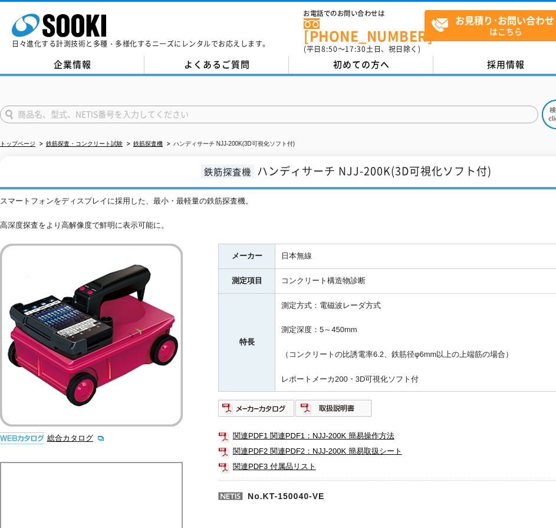 Image resolution: width=556 pixels, height=528 pixels. Describe the element at coordinates (228, 171) in the screenshot. I see `span: 鉄筋探査機` at that location.